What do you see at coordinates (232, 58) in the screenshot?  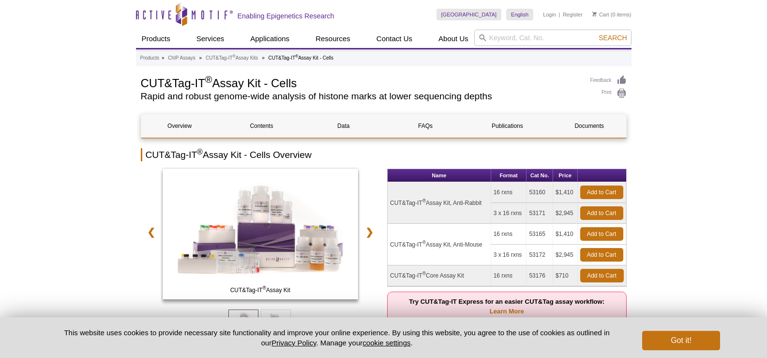 I see `a: CUT&Tag-IT®Assay Kits` at bounding box center [232, 58].